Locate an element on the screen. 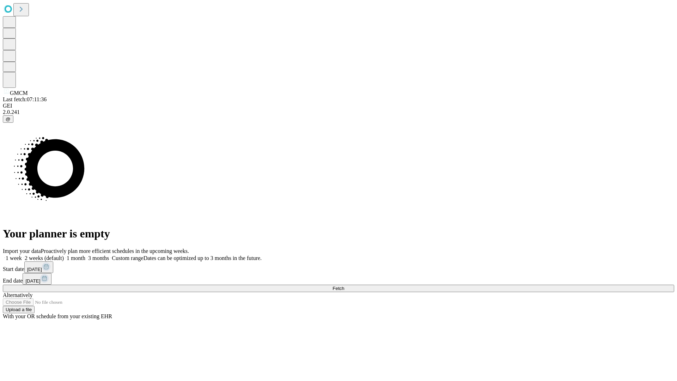 Image resolution: width=677 pixels, height=381 pixels. div: Start date is located at coordinates (339, 267).